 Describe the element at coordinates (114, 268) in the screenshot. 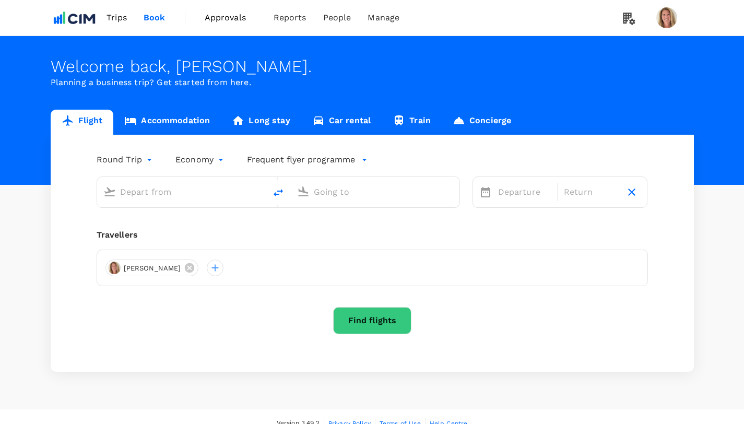

I see `img: avatar-6789326106eb3.jpeg` at that location.